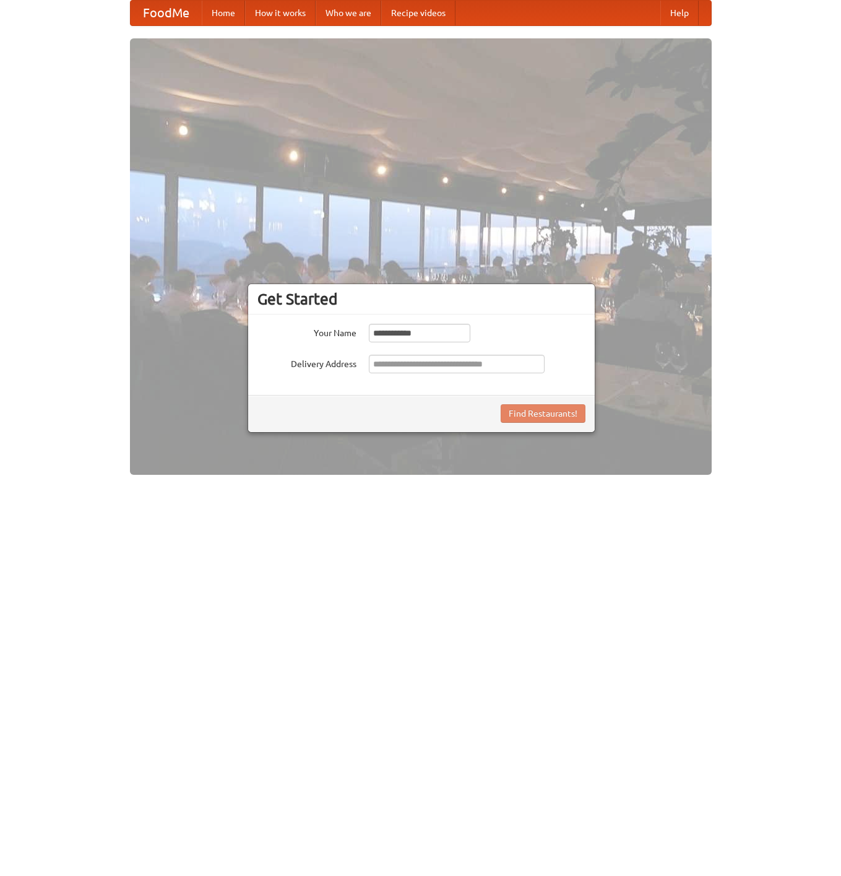 The image size is (841, 876). What do you see at coordinates (307, 331) in the screenshot?
I see `label: Your Name` at bounding box center [307, 331].